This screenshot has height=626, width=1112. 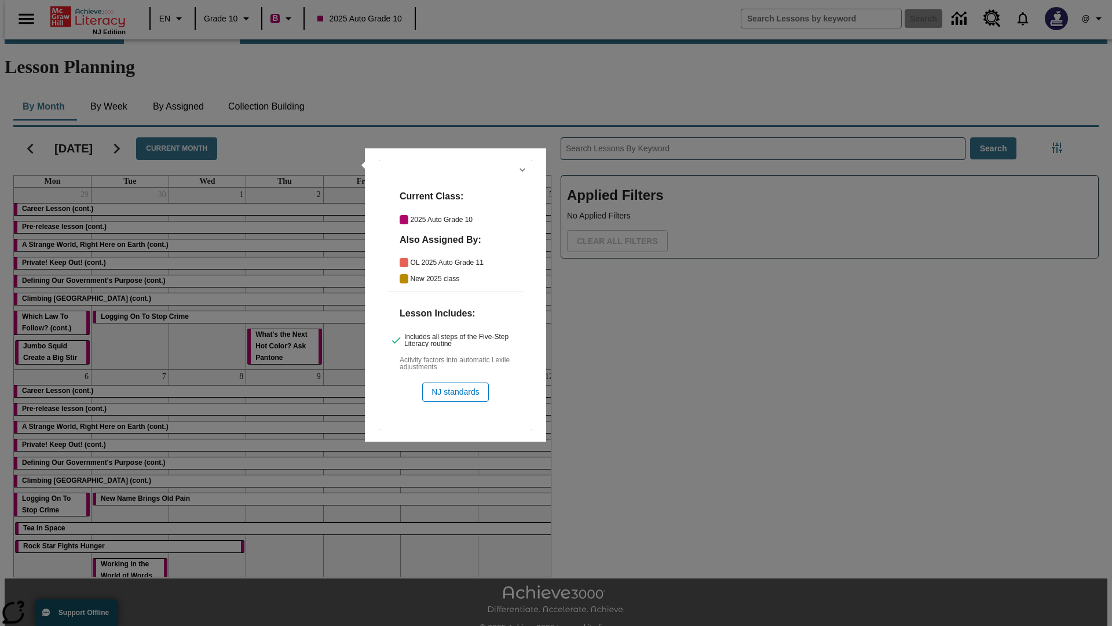 What do you see at coordinates (461, 239) in the screenshot?
I see `h6: Also Assigned By:` at bounding box center [461, 239].